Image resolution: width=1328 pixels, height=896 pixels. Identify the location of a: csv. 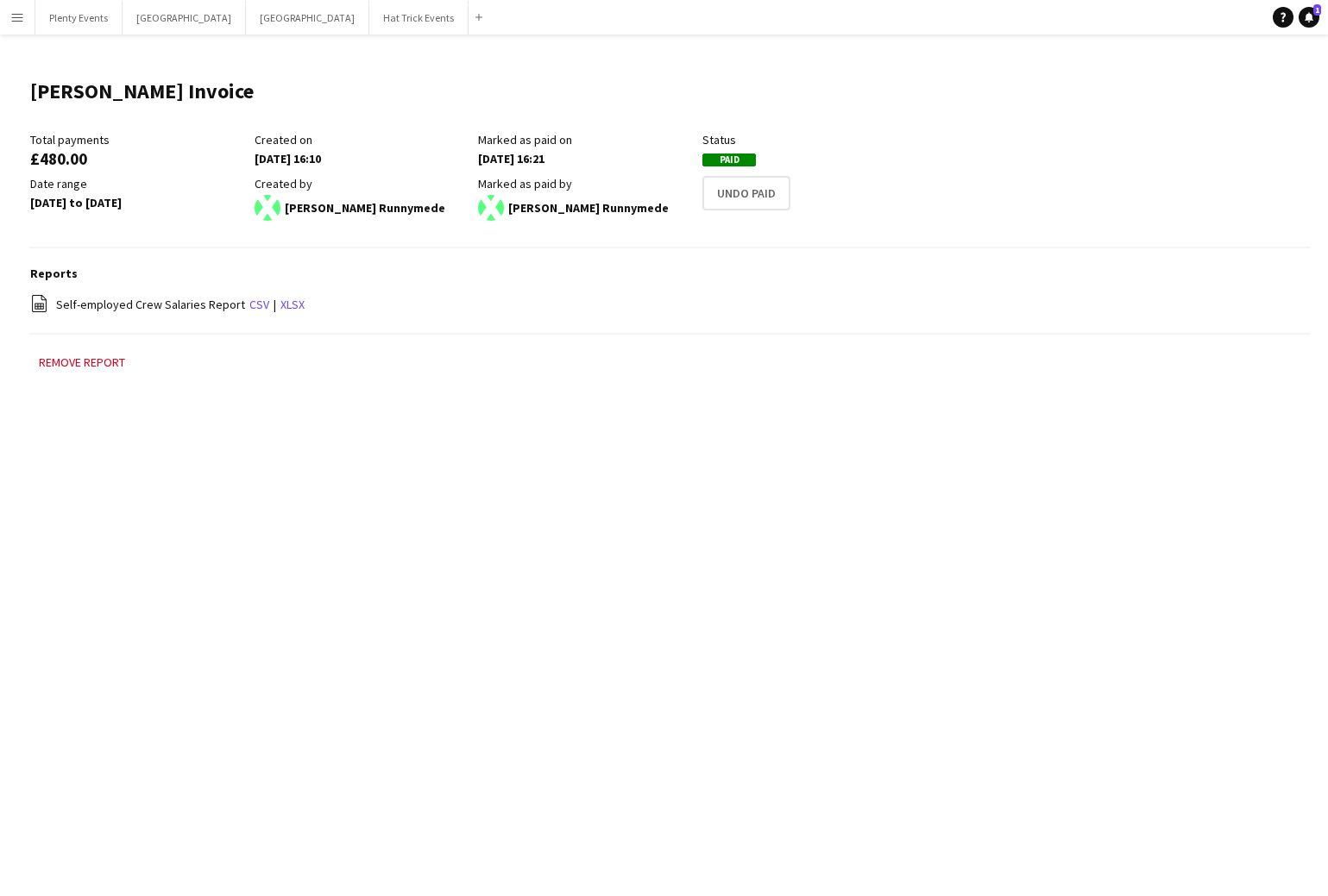
(259, 304).